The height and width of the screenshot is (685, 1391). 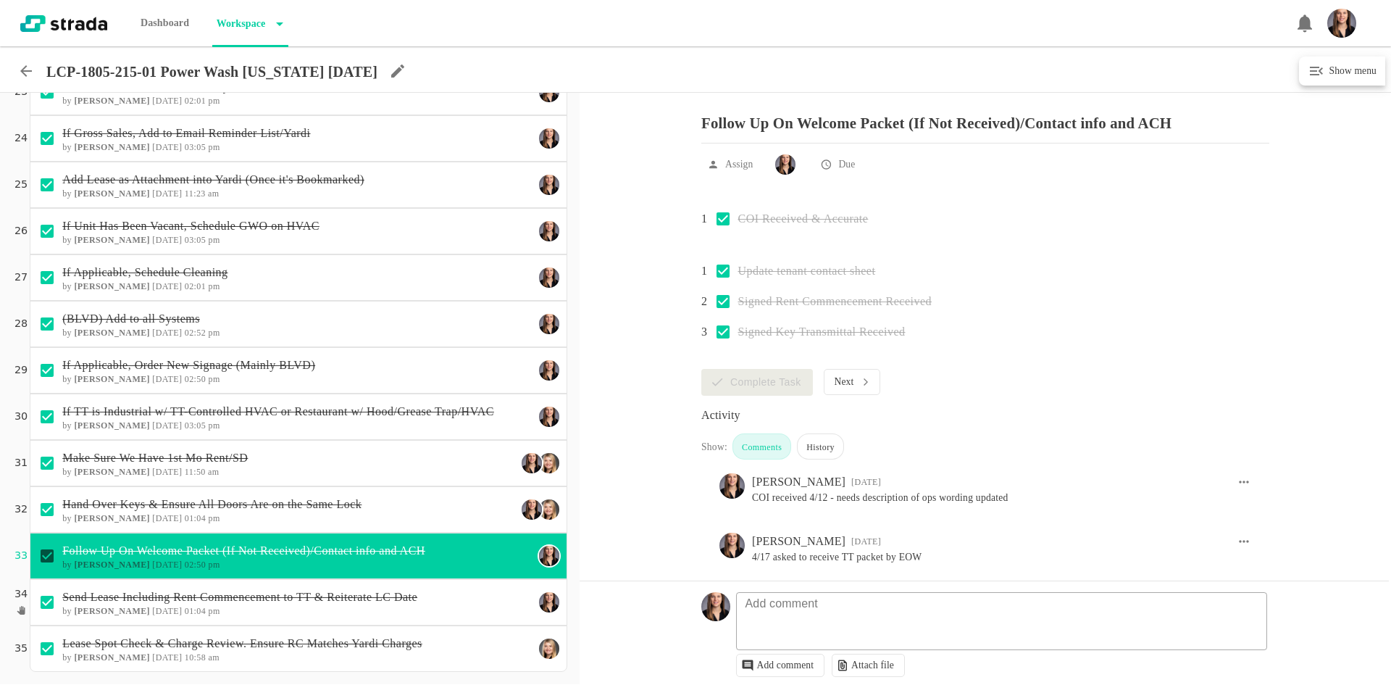 I want to click on p: 2, so click(x=704, y=301).